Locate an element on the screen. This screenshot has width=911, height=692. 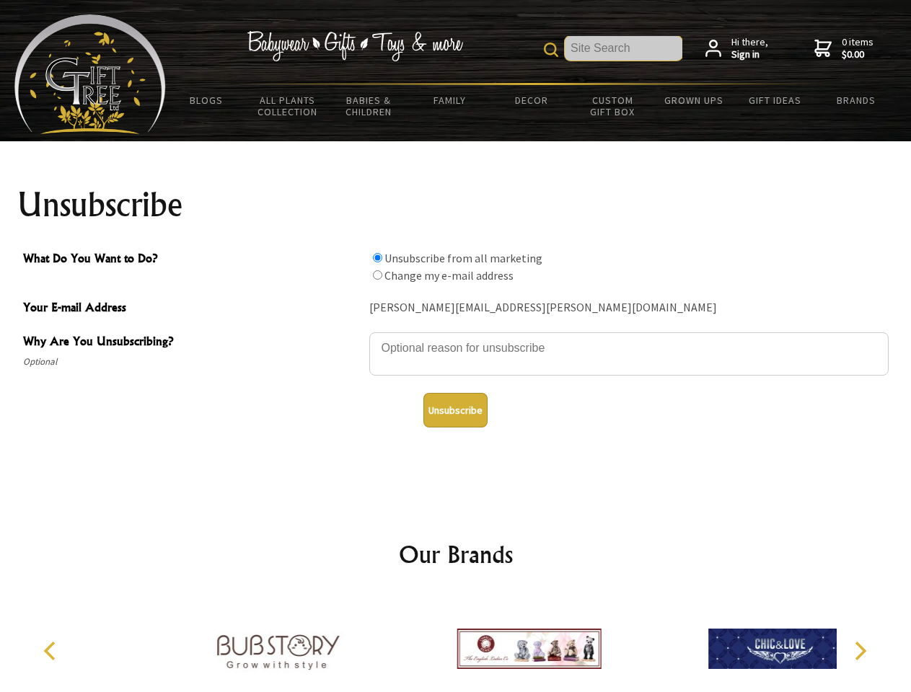
img: Babywear - Gifts - Toys & more is located at coordinates (355, 46).